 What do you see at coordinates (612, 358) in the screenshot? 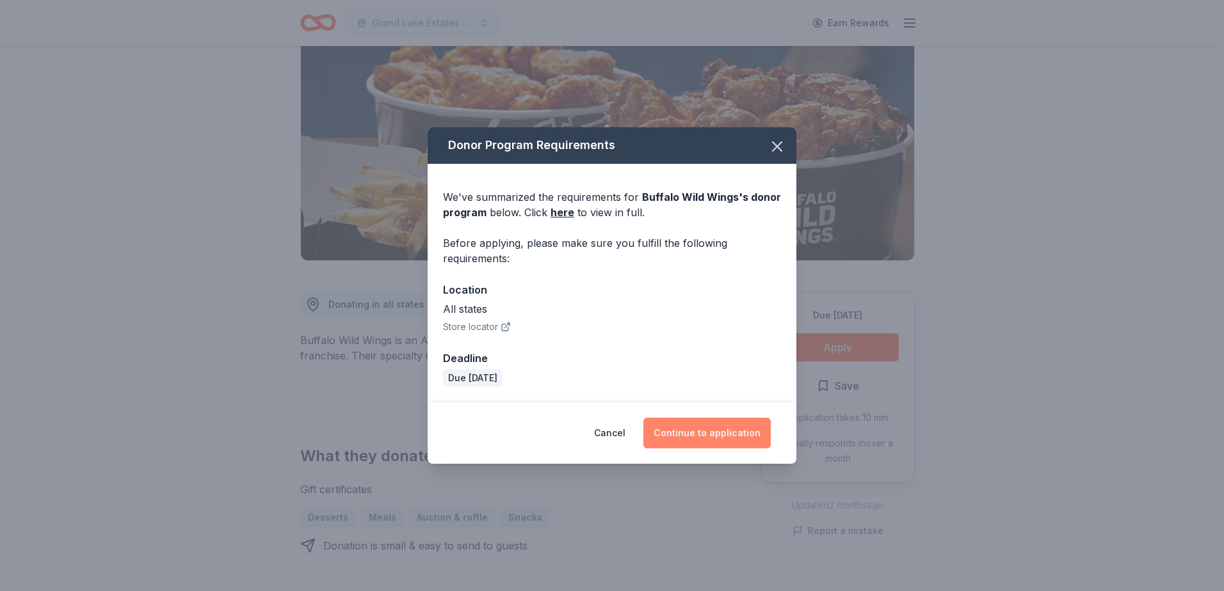
I see `div: Deadline` at bounding box center [612, 358].